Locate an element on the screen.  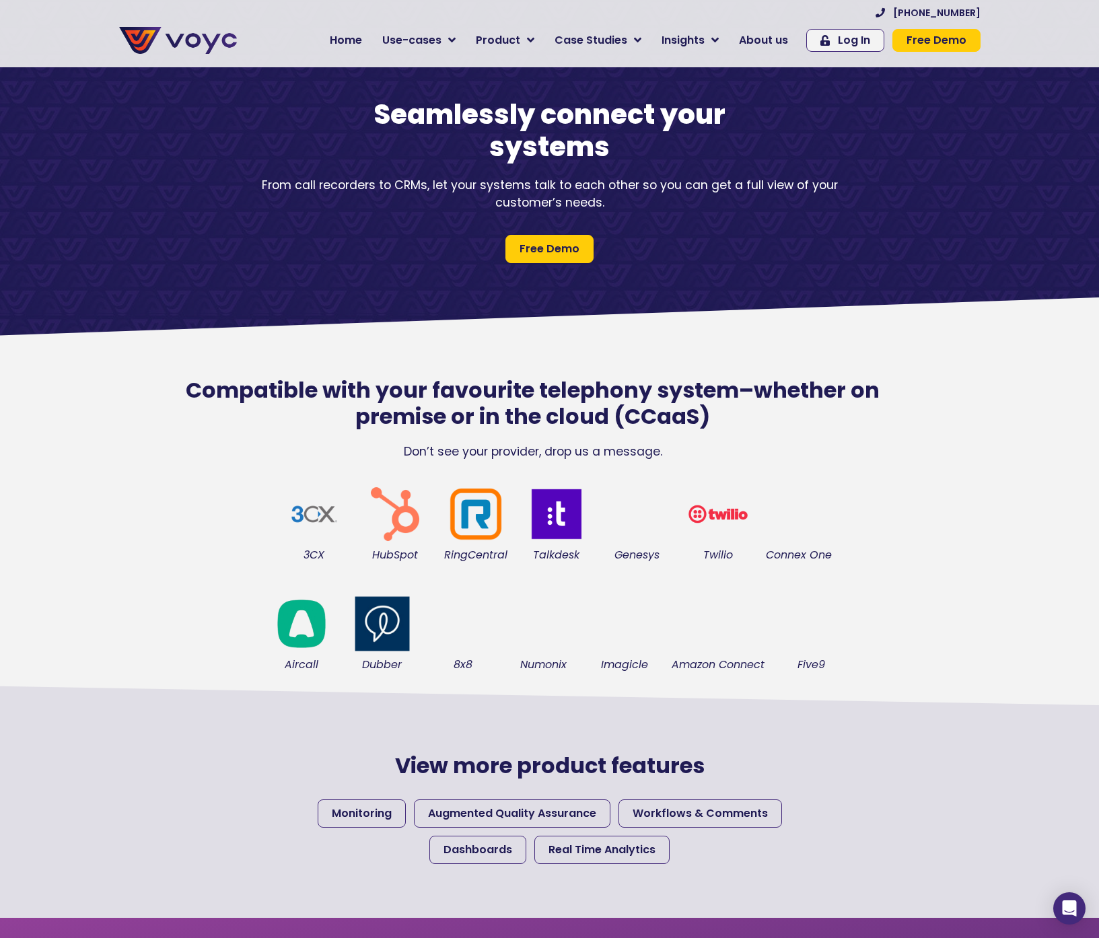
a: Augmented Quality Assurance is located at coordinates (512, 814).